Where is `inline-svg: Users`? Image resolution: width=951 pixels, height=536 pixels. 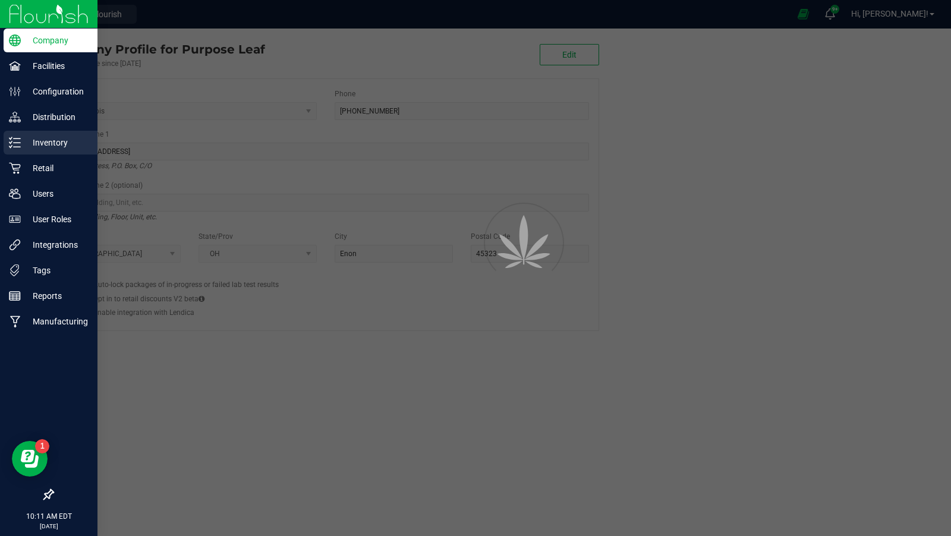
inline-svg: Users is located at coordinates (15, 194).